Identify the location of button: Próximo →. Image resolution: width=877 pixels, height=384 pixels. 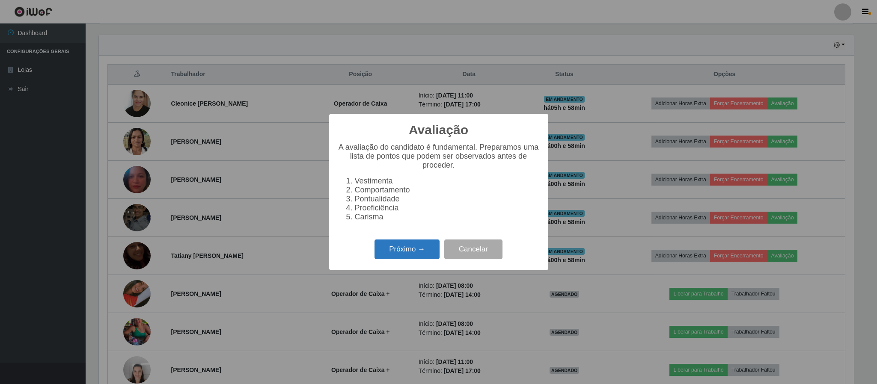
(407, 250).